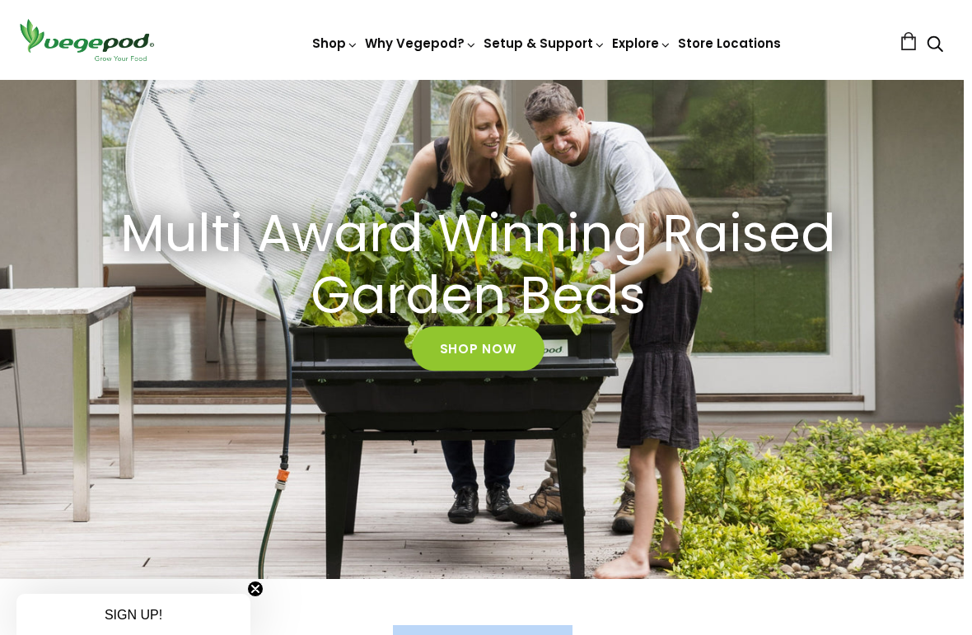  What do you see at coordinates (335, 43) in the screenshot?
I see `a: Shop` at bounding box center [335, 43].